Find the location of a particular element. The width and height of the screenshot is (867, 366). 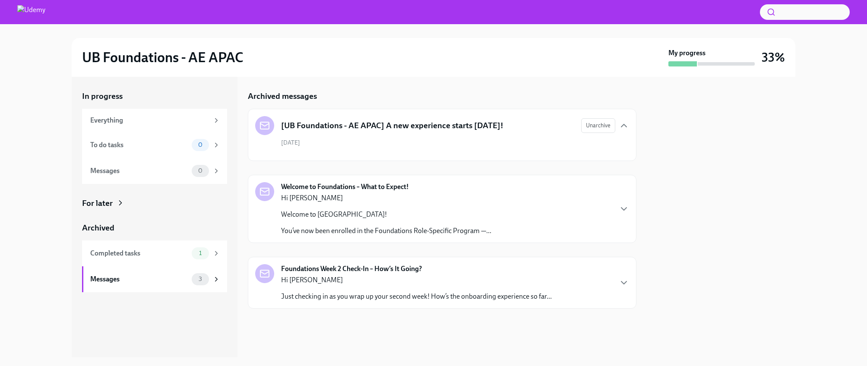

div: For later is located at coordinates (97, 203).